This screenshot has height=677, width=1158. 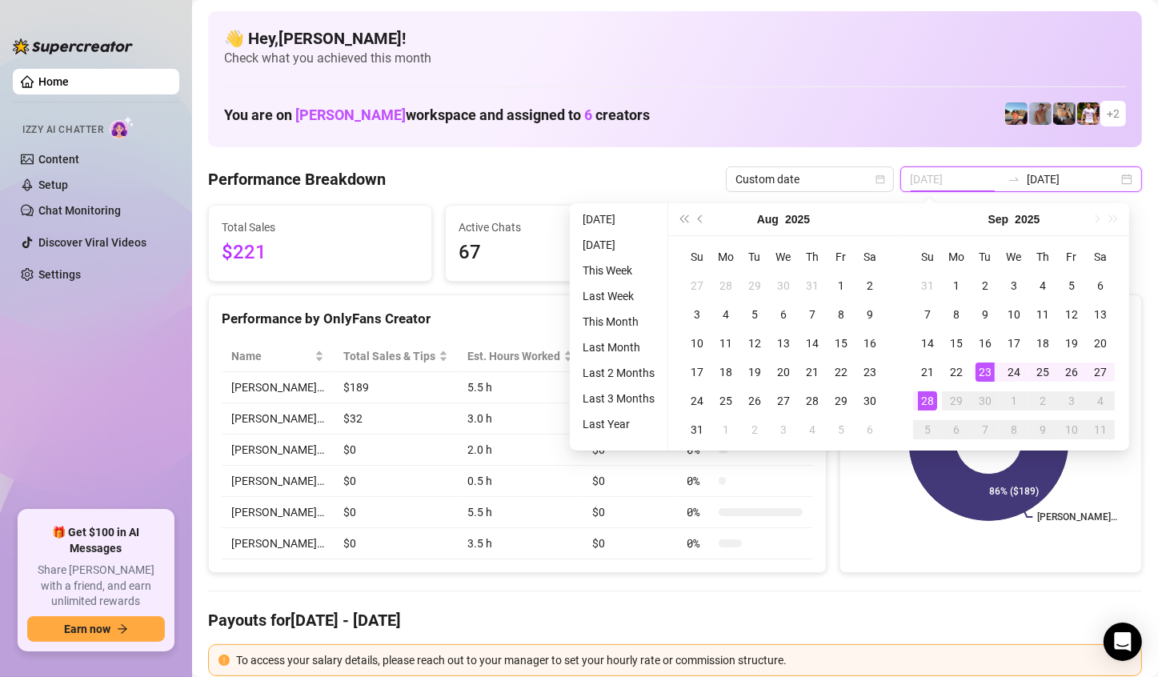 What do you see at coordinates (870, 343) in the screenshot?
I see `td: 2025-08-16` at bounding box center [870, 343].